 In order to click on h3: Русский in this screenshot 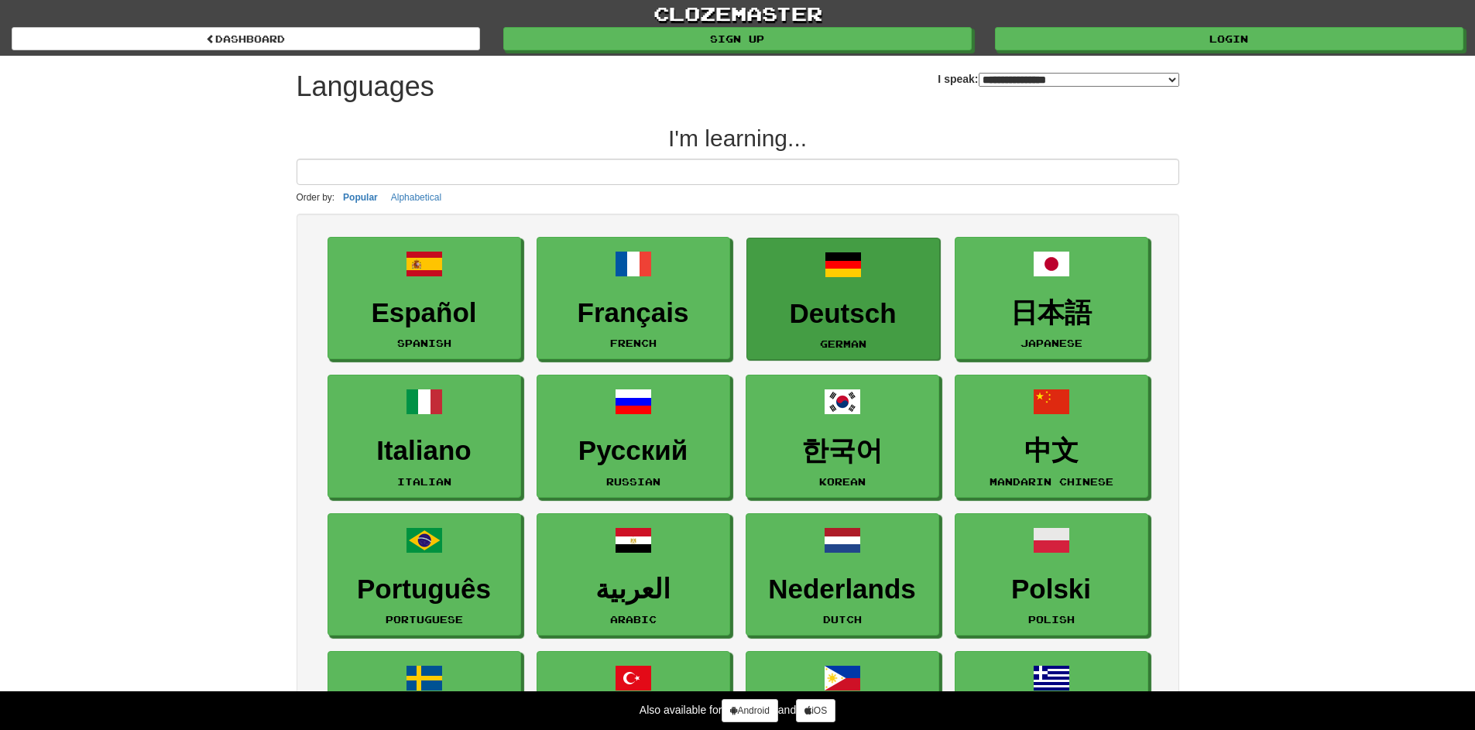, I will do `click(633, 450)`.